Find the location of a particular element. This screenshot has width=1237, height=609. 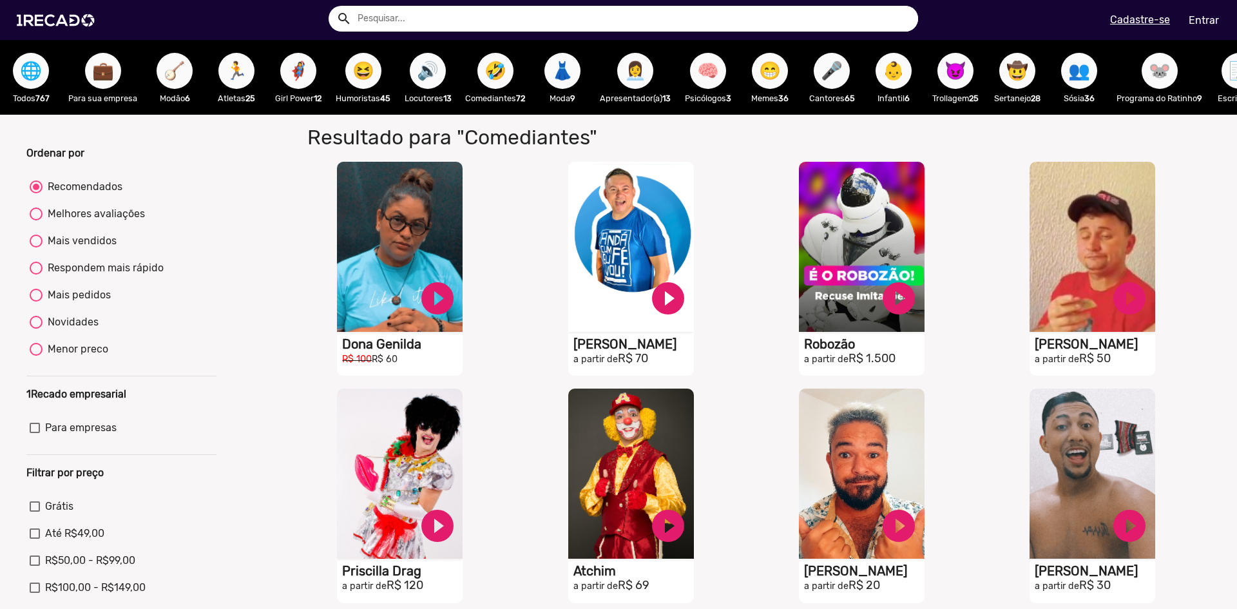

p: Cantores is located at coordinates (832, 98).